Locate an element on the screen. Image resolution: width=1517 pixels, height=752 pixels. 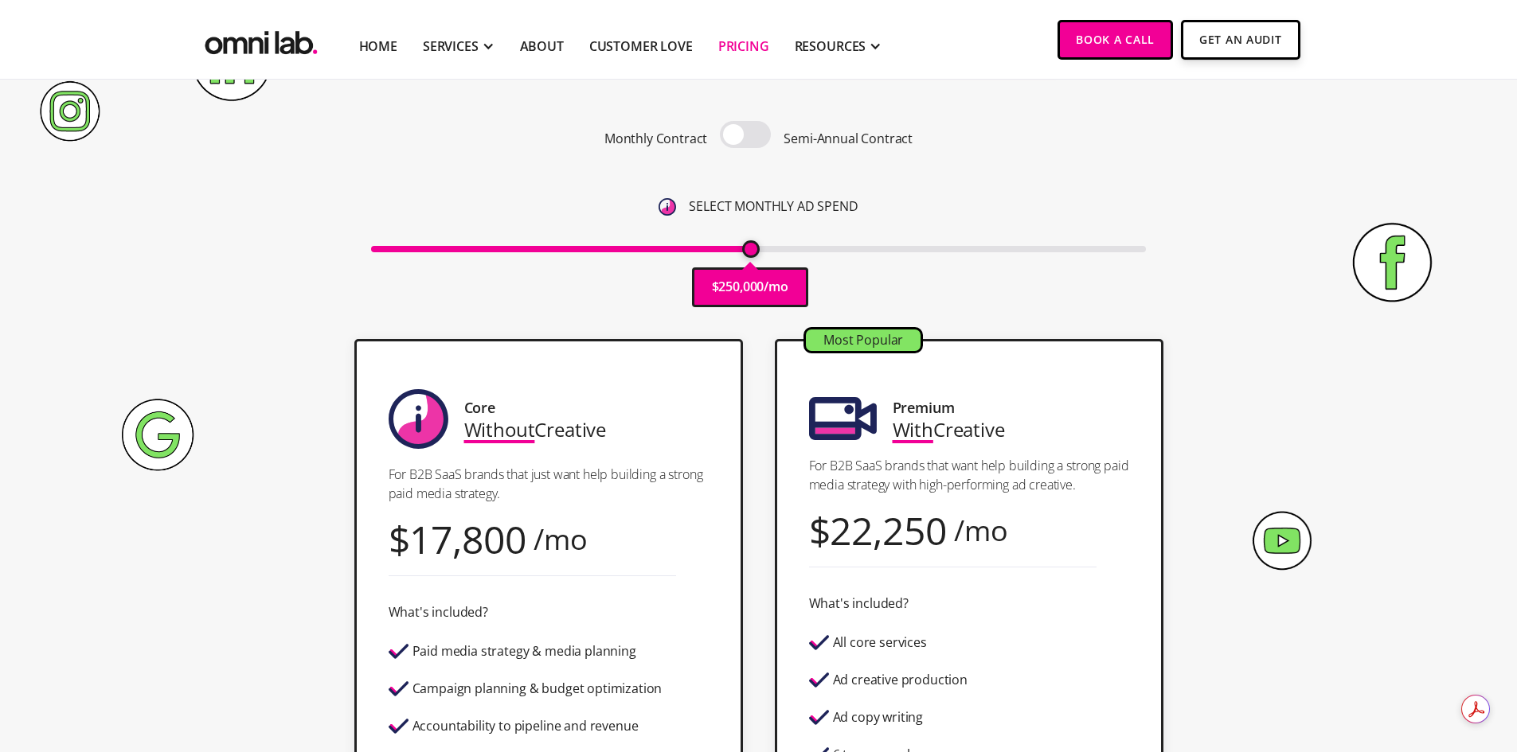
img: 6410812402e99d19b372aa32_omni-nav-info.svg is located at coordinates (667, 207).